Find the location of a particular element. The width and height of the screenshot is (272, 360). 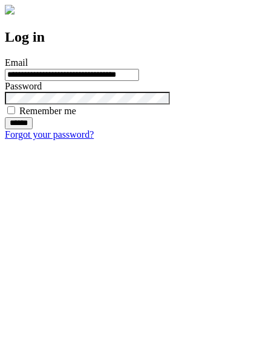

img: logo-4e3dc11c47720685a147b03b5a06dd966a58ff35d612b21f08c02c0306f2b779.png is located at coordinates (10, 10).